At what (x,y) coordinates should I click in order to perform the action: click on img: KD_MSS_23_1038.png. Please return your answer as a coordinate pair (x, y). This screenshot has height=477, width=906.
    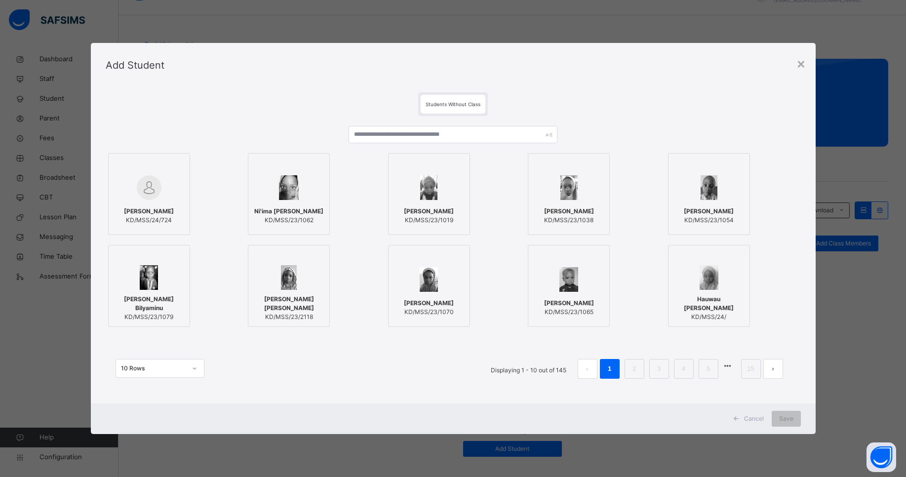
    Looking at the image, I should click on (569, 188).